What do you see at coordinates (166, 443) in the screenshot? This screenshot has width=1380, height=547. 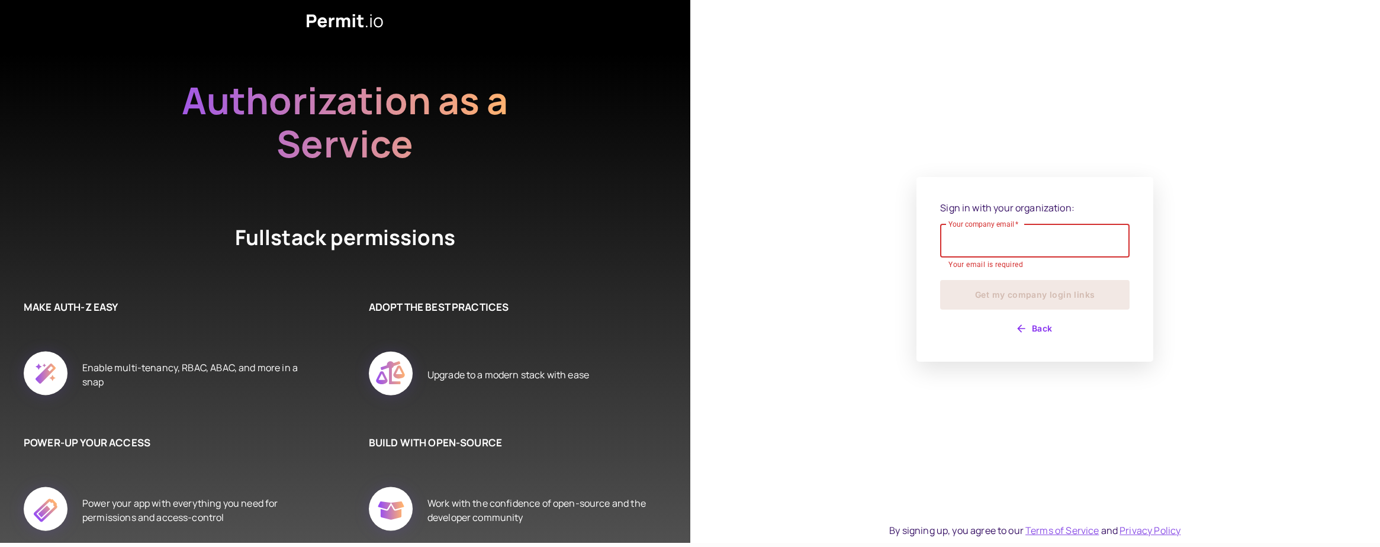 I see `h6: POWER-UP YOUR ACCESS` at bounding box center [166, 443].